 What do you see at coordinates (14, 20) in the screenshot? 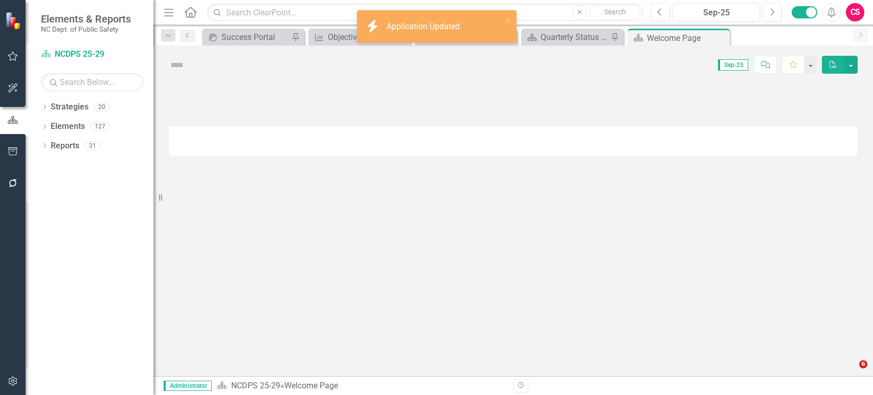
I see `img: ClearPoint Strategy` at bounding box center [14, 20].